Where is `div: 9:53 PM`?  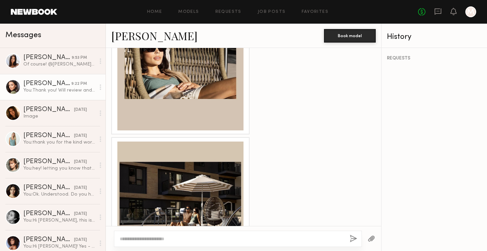 div: 9:53 PM is located at coordinates (79, 58).